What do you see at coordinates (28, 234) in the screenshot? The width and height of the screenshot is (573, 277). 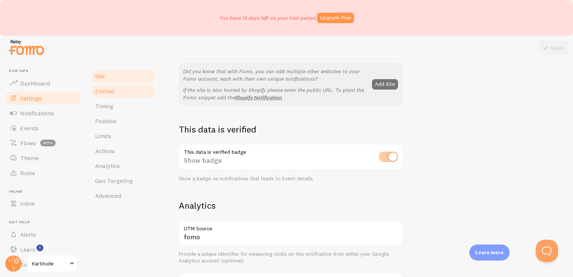 I see `span: Alerts` at bounding box center [28, 234].